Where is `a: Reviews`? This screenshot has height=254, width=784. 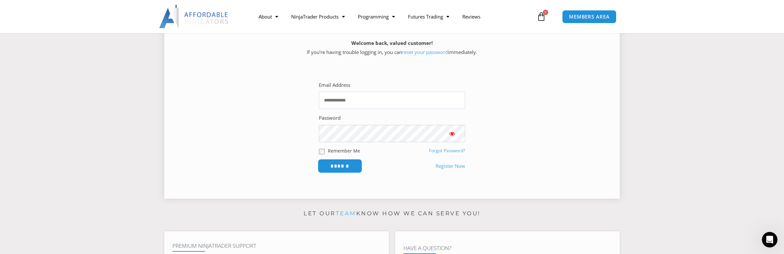
a: Reviews is located at coordinates (471, 17).